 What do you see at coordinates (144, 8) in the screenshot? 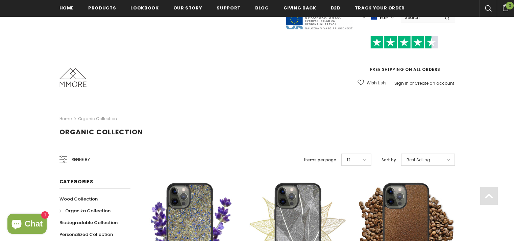
I see `span: Lookbook` at bounding box center [144, 8].